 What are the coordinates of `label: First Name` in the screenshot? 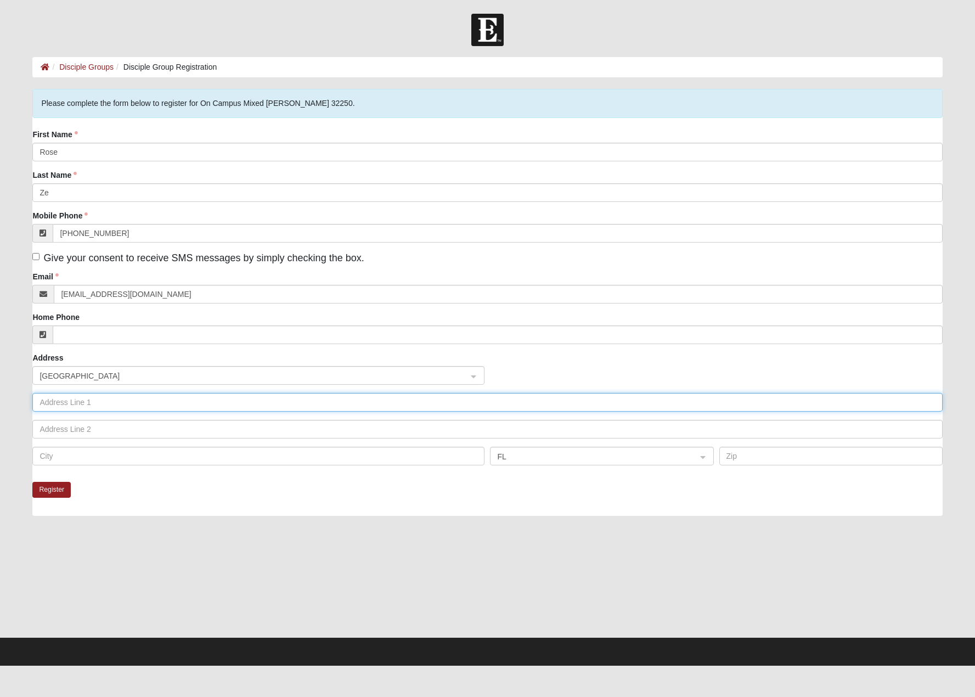 It's located at (55, 134).